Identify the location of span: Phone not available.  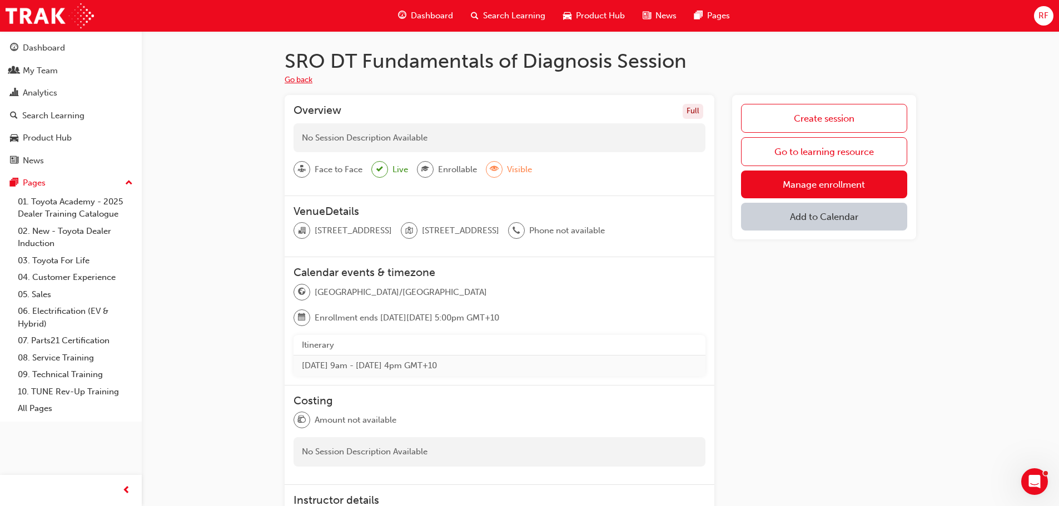
(567, 231).